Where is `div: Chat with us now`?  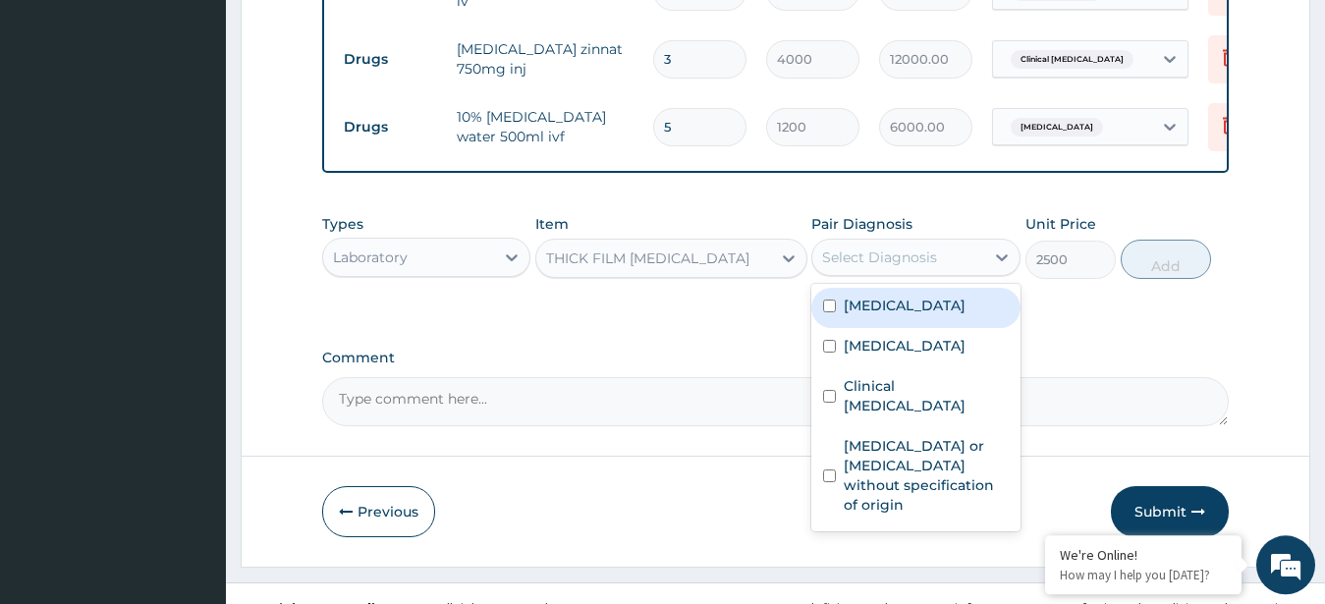
div: Chat with us now is located at coordinates (216, 123).